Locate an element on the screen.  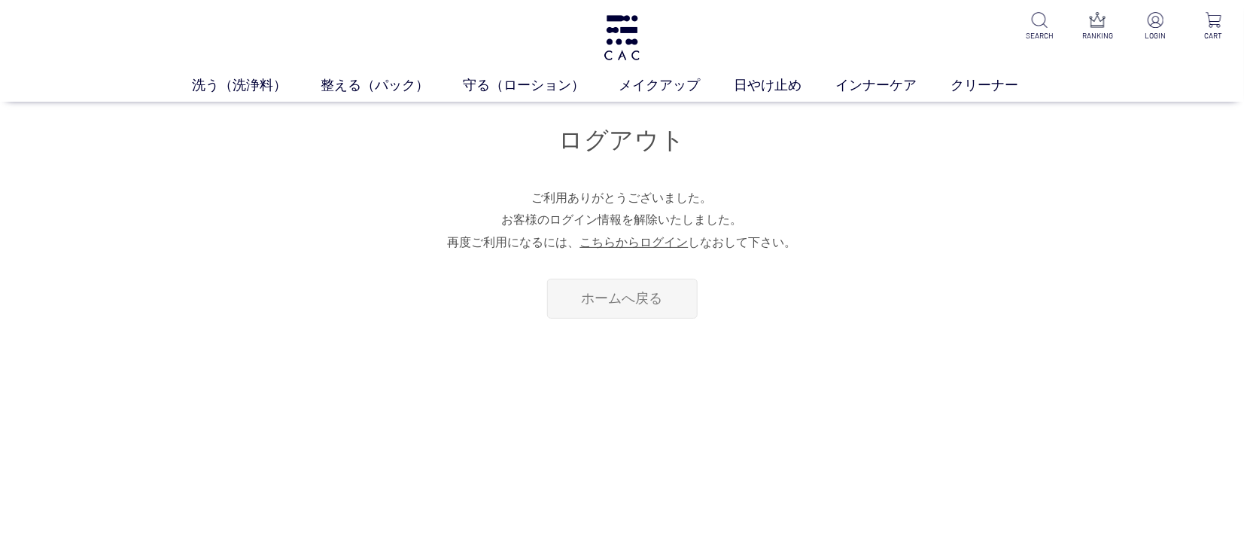
a: 日やけ止め is located at coordinates (784, 85).